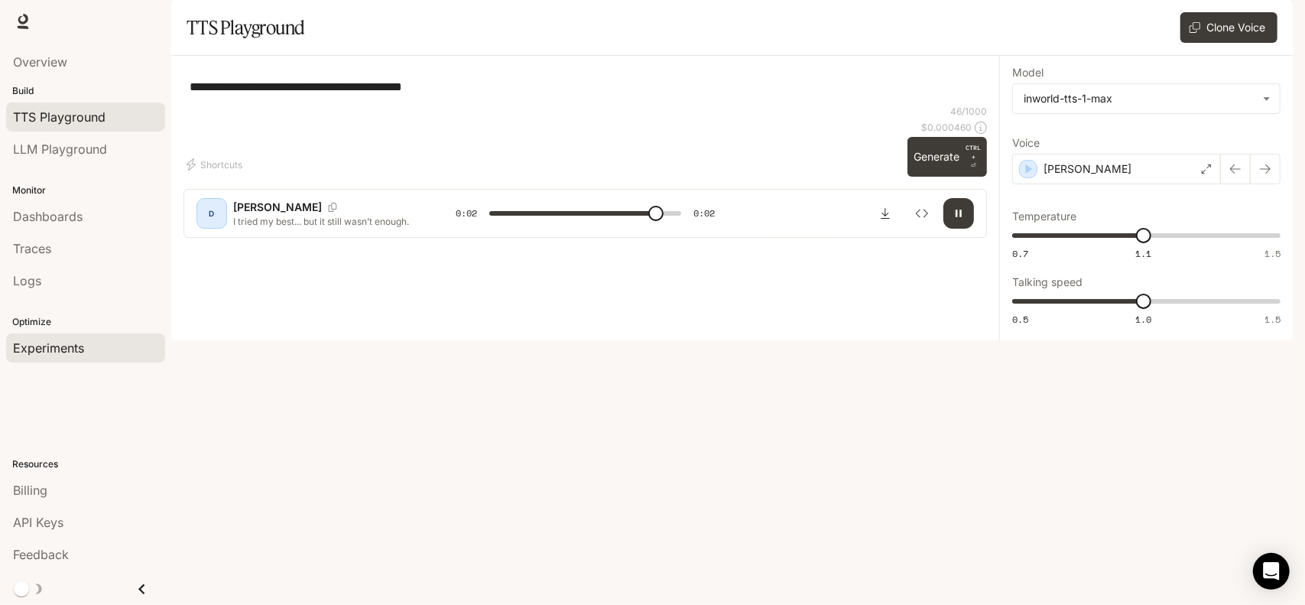 The image size is (1305, 605). I want to click on button: Copy Voice ID, so click(332, 207).